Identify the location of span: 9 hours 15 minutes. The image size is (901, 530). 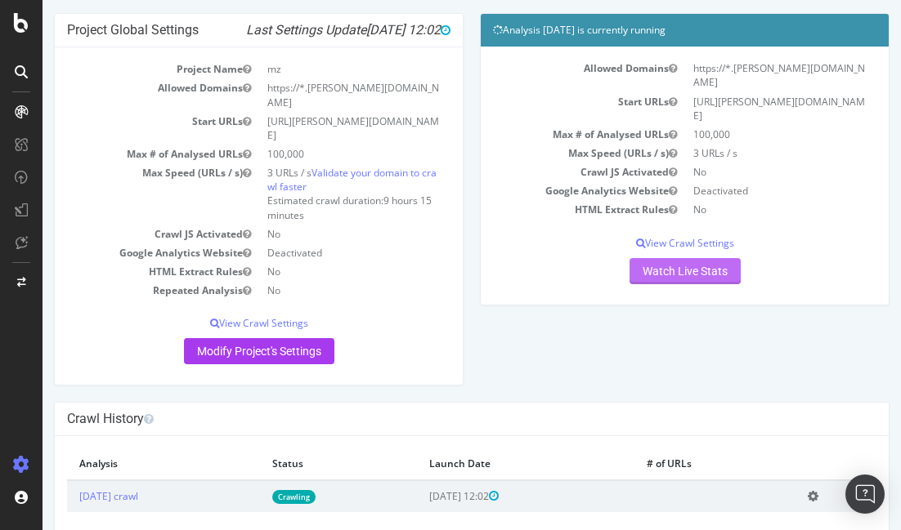
(306, 208).